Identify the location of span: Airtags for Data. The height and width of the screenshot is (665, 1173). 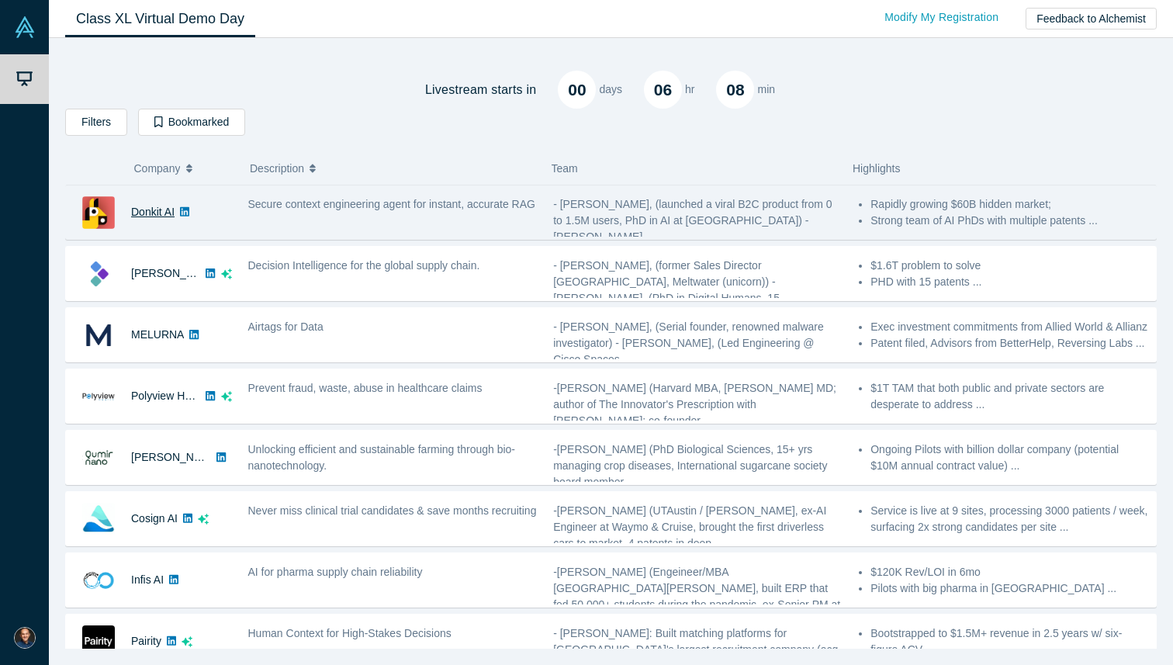
(285, 327).